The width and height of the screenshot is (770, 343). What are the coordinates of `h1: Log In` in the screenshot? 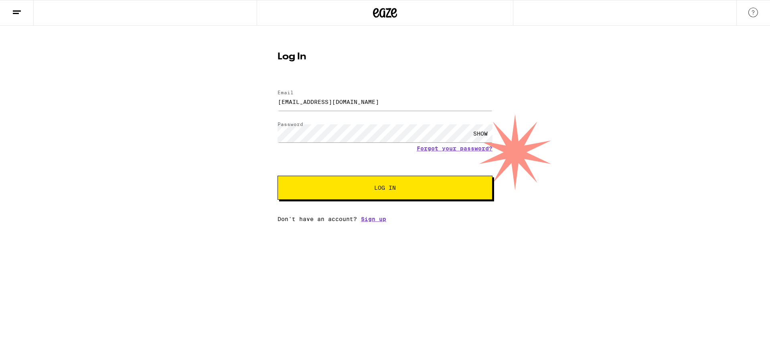 It's located at (385, 57).